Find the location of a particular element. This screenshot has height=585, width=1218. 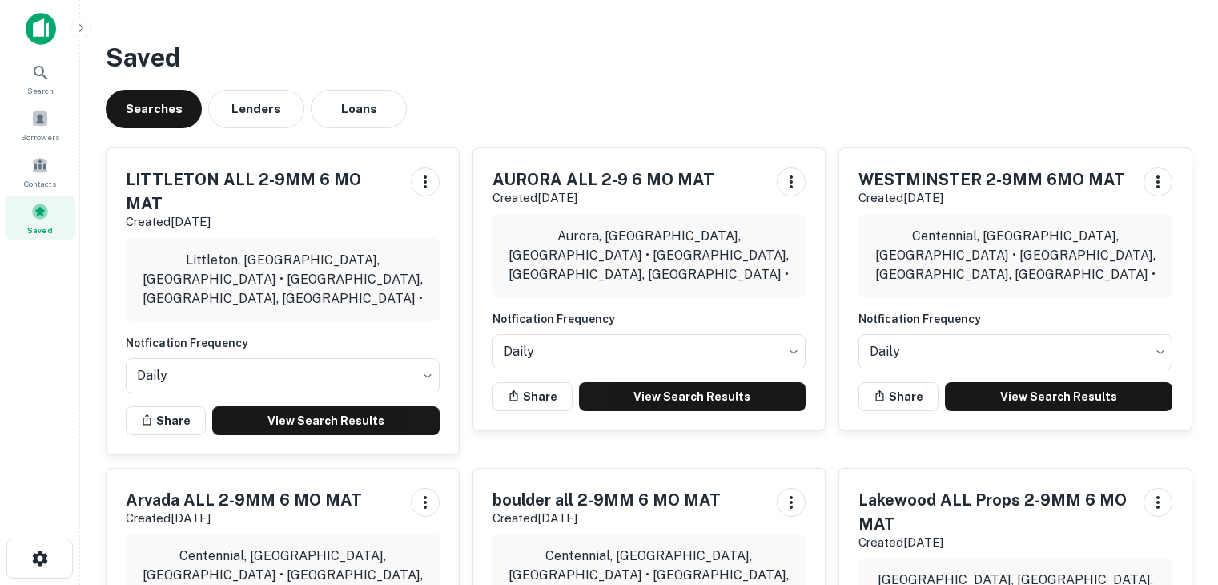

button: Loans is located at coordinates (359, 109).